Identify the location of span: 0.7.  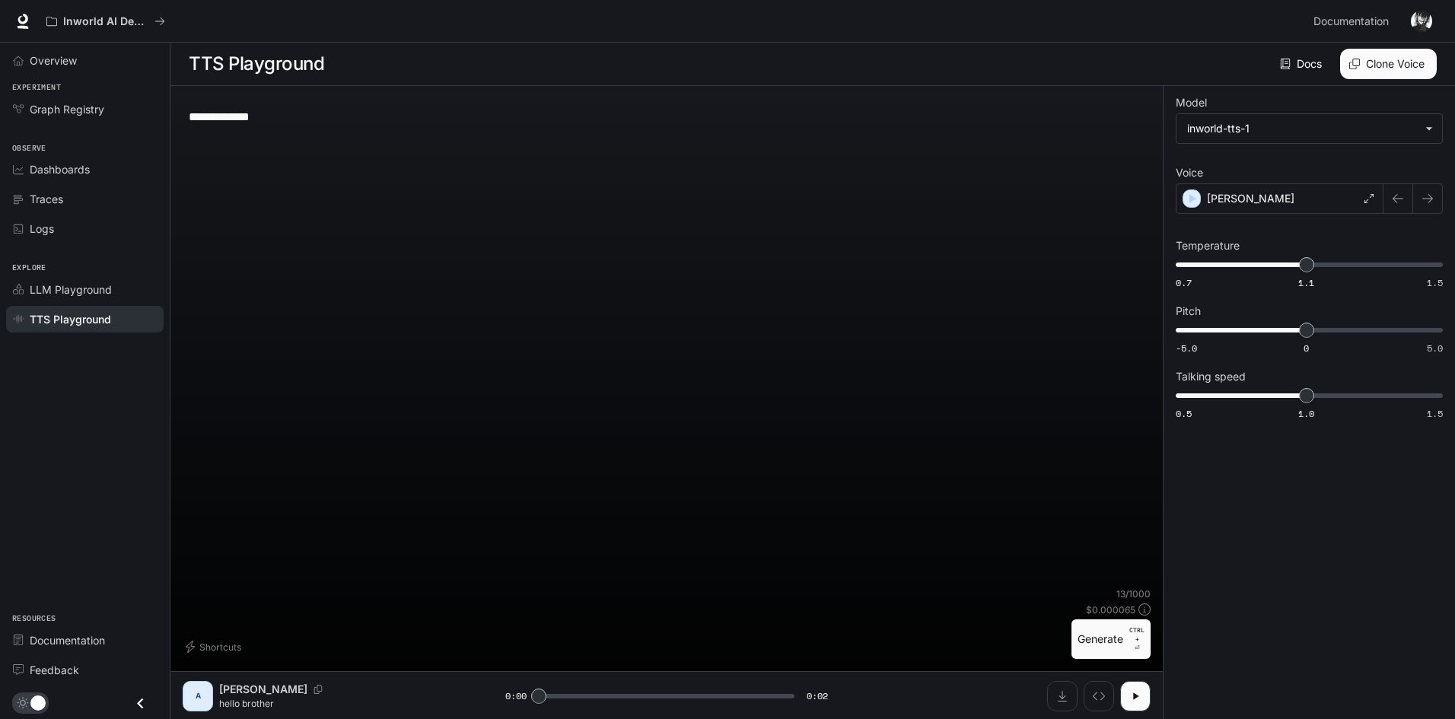
(1183, 282).